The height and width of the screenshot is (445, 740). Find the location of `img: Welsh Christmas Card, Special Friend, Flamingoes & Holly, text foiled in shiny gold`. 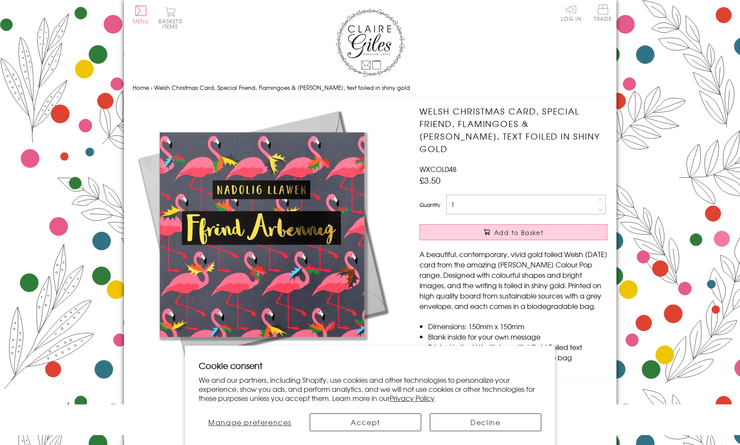

img: Welsh Christmas Card, Special Friend, Flamingoes & Holly, text foiled in shiny gold is located at coordinates (262, 235).